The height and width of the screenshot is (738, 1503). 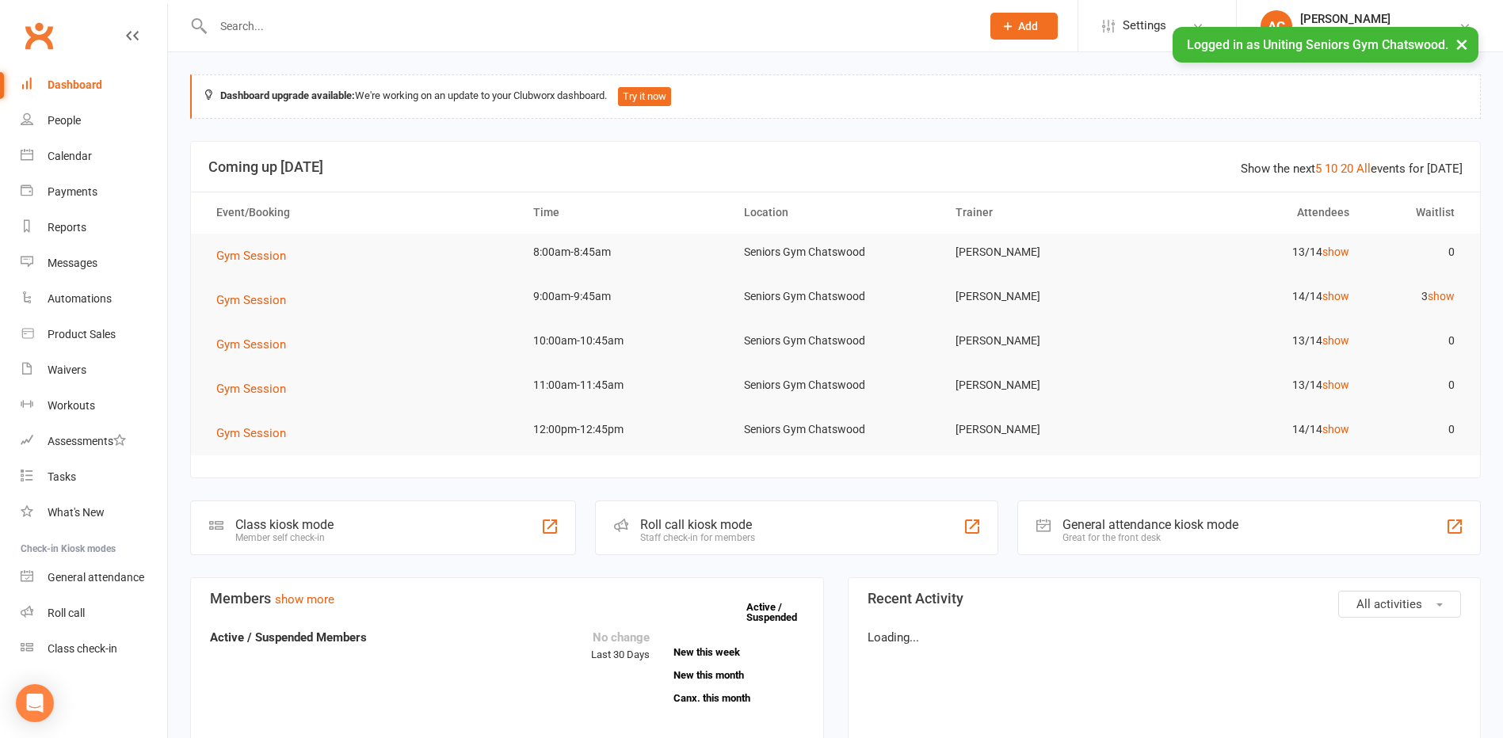 What do you see at coordinates (1379, 33) in the screenshot?
I see `div: Uniting Seniors Gym Chatswood` at bounding box center [1379, 33].